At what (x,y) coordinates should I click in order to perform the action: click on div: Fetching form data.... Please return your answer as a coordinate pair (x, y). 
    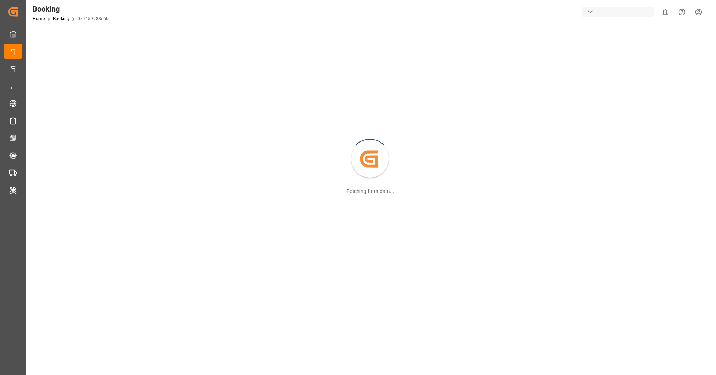
    Looking at the image, I should click on (370, 191).